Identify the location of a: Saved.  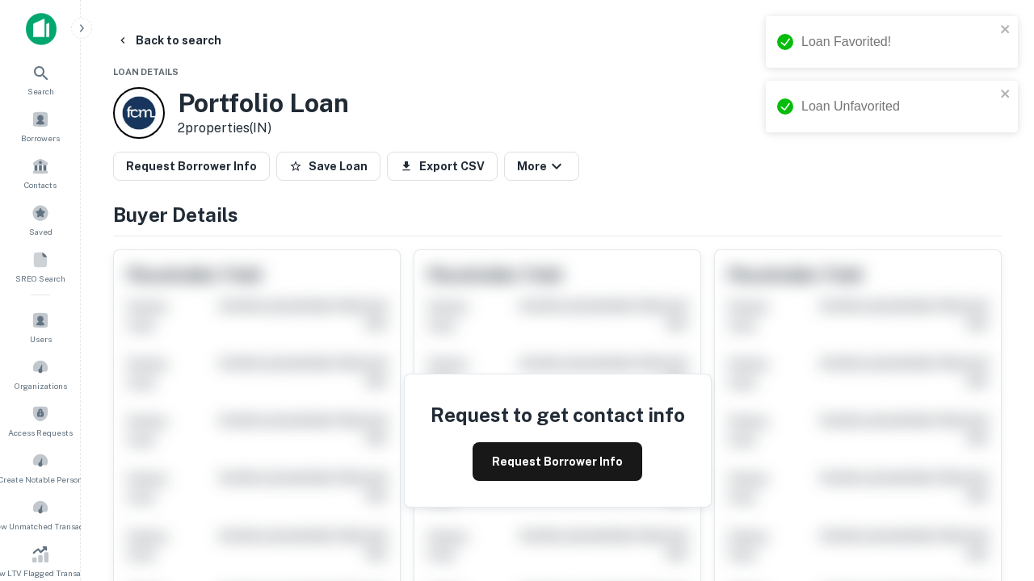
(40, 220).